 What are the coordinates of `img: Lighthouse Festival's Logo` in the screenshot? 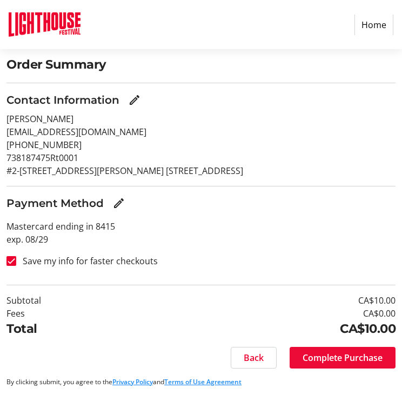 It's located at (44, 24).